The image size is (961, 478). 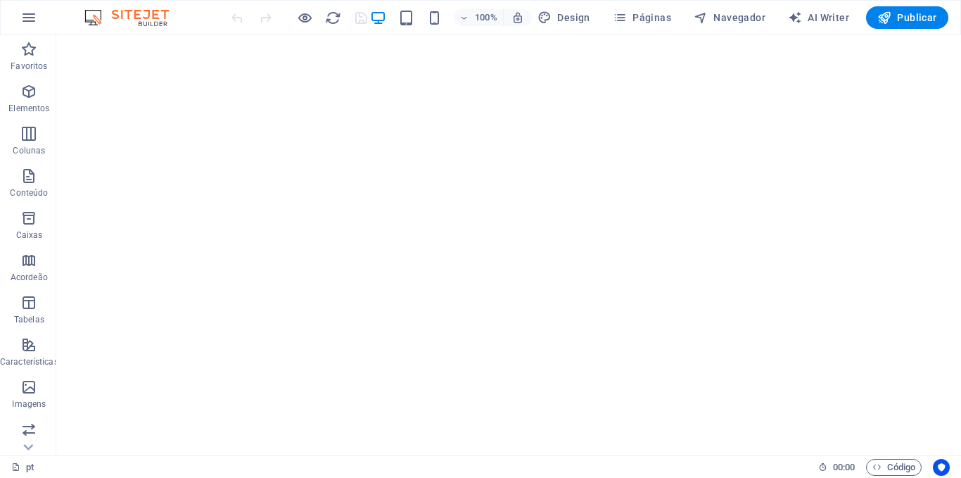 I want to click on p: Tabelas, so click(x=29, y=319).